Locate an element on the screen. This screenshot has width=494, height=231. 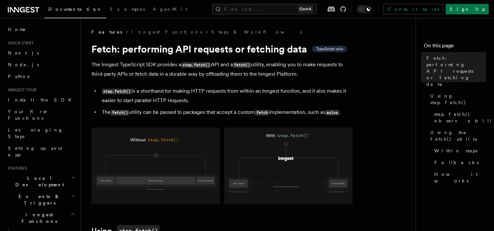
span: Home is located at coordinates (17, 29).